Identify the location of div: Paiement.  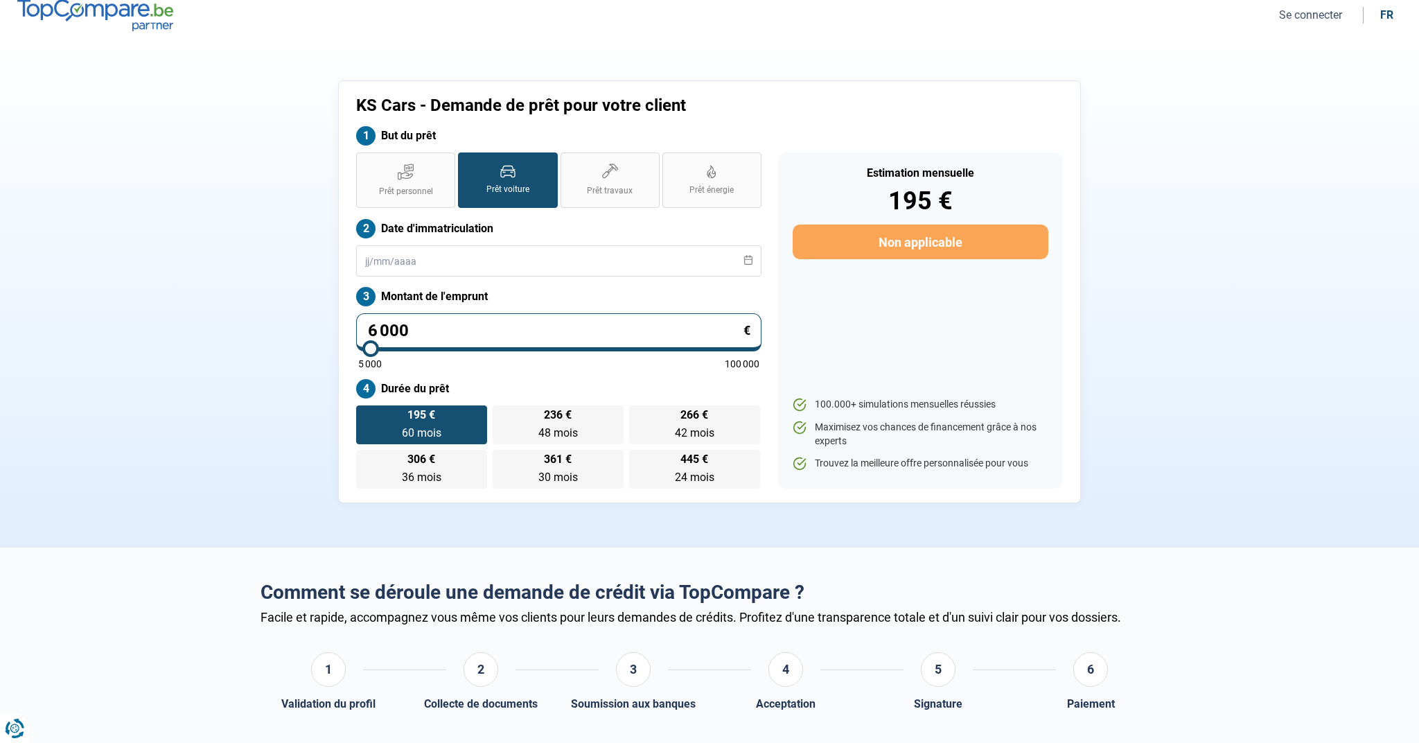
(1091, 703).